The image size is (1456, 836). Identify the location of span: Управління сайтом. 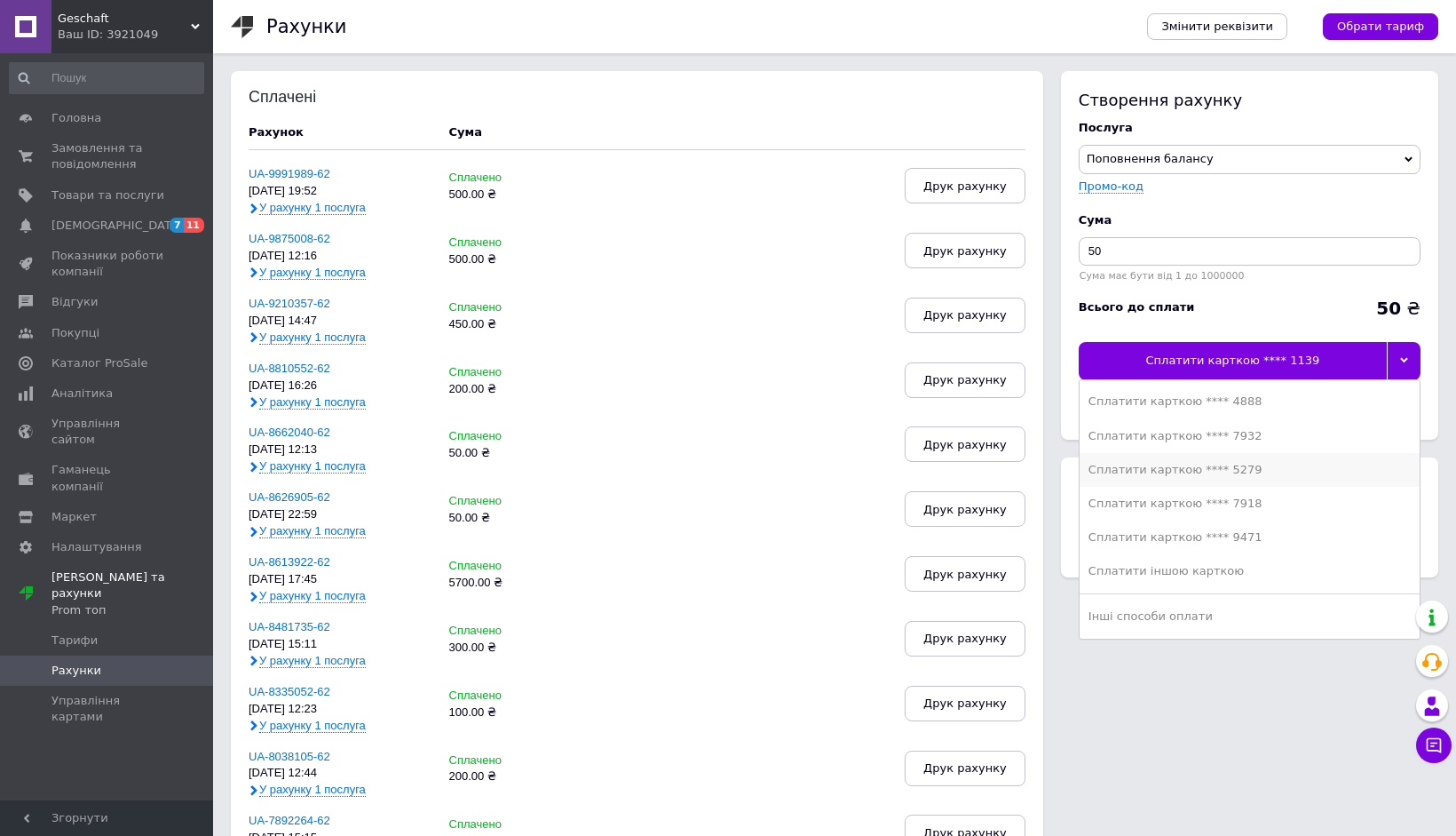
(108, 432).